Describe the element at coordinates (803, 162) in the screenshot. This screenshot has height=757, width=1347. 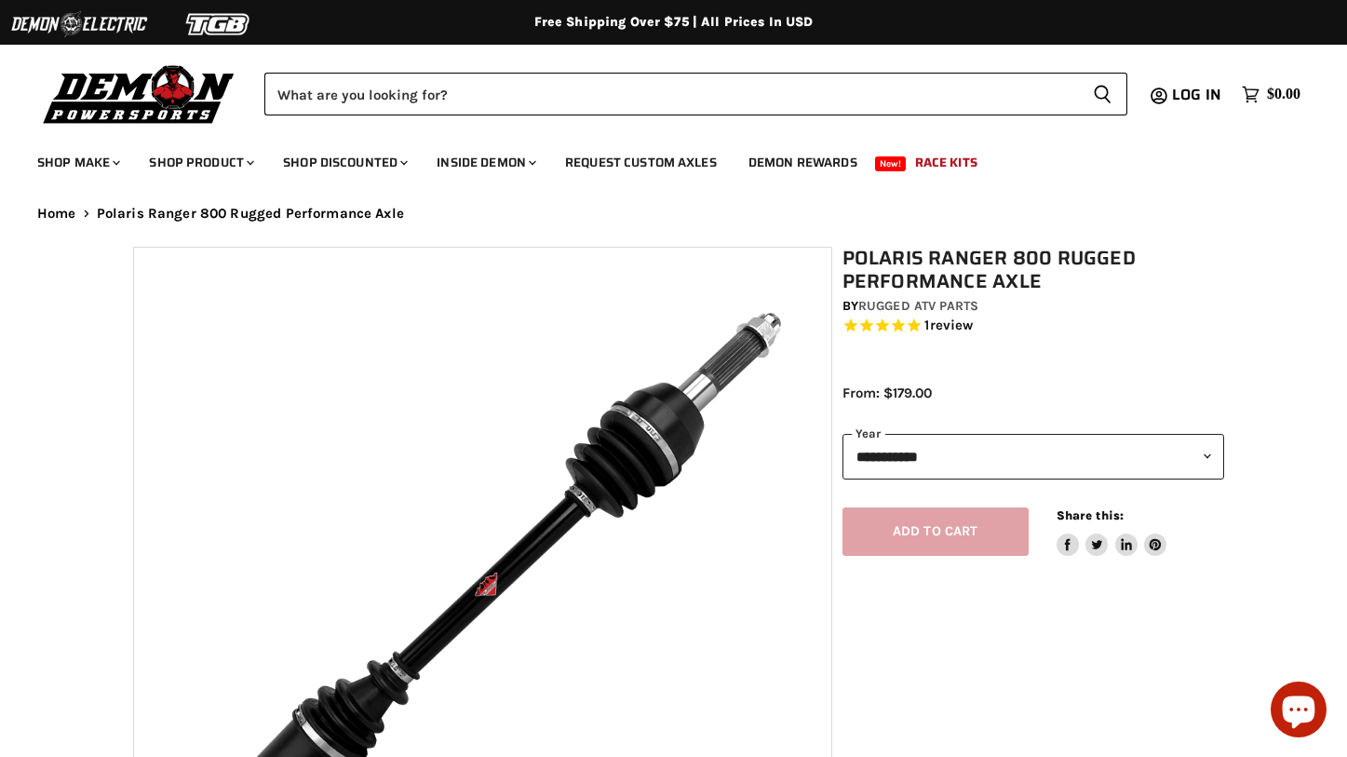
I see `a: Demon Rewards` at that location.